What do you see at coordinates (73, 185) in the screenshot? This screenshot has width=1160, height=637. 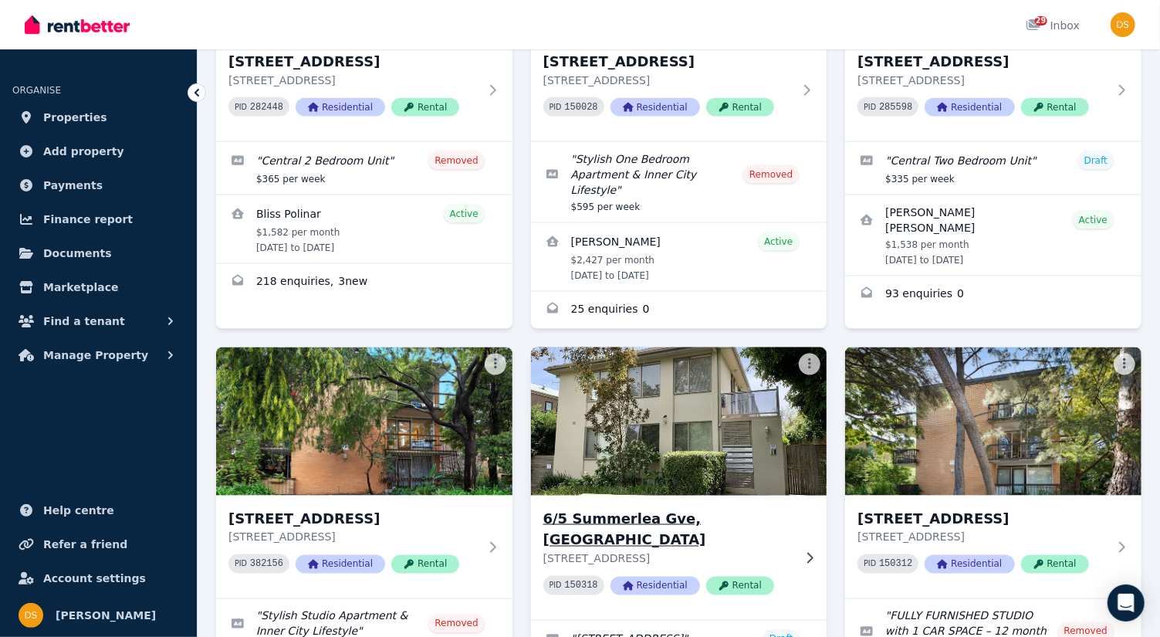 I see `span: Payments` at bounding box center [73, 185].